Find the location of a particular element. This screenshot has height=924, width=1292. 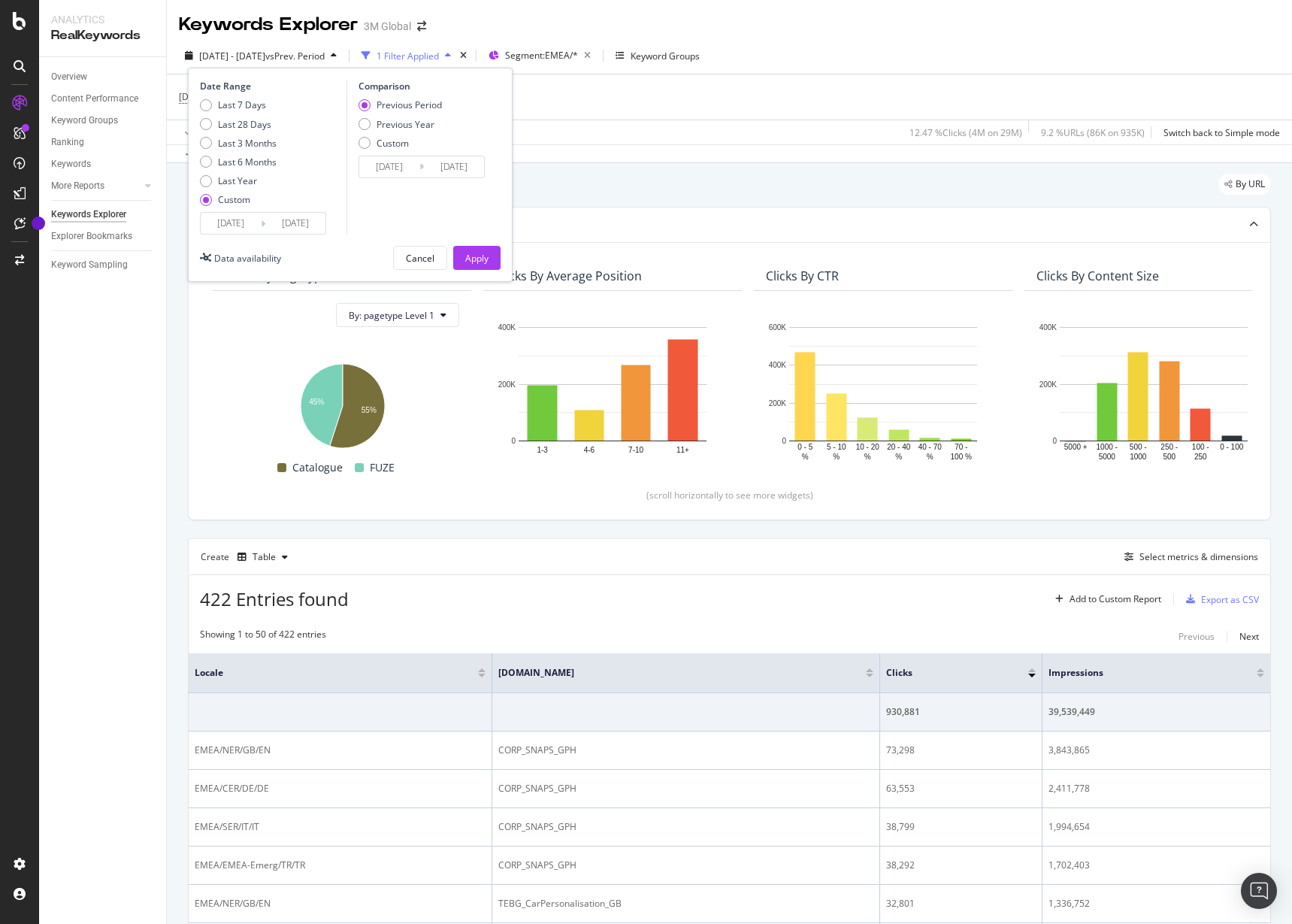

div: Next is located at coordinates (1250, 635).